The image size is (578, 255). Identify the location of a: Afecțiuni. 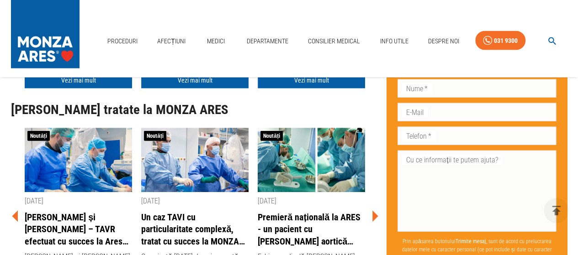
(171, 41).